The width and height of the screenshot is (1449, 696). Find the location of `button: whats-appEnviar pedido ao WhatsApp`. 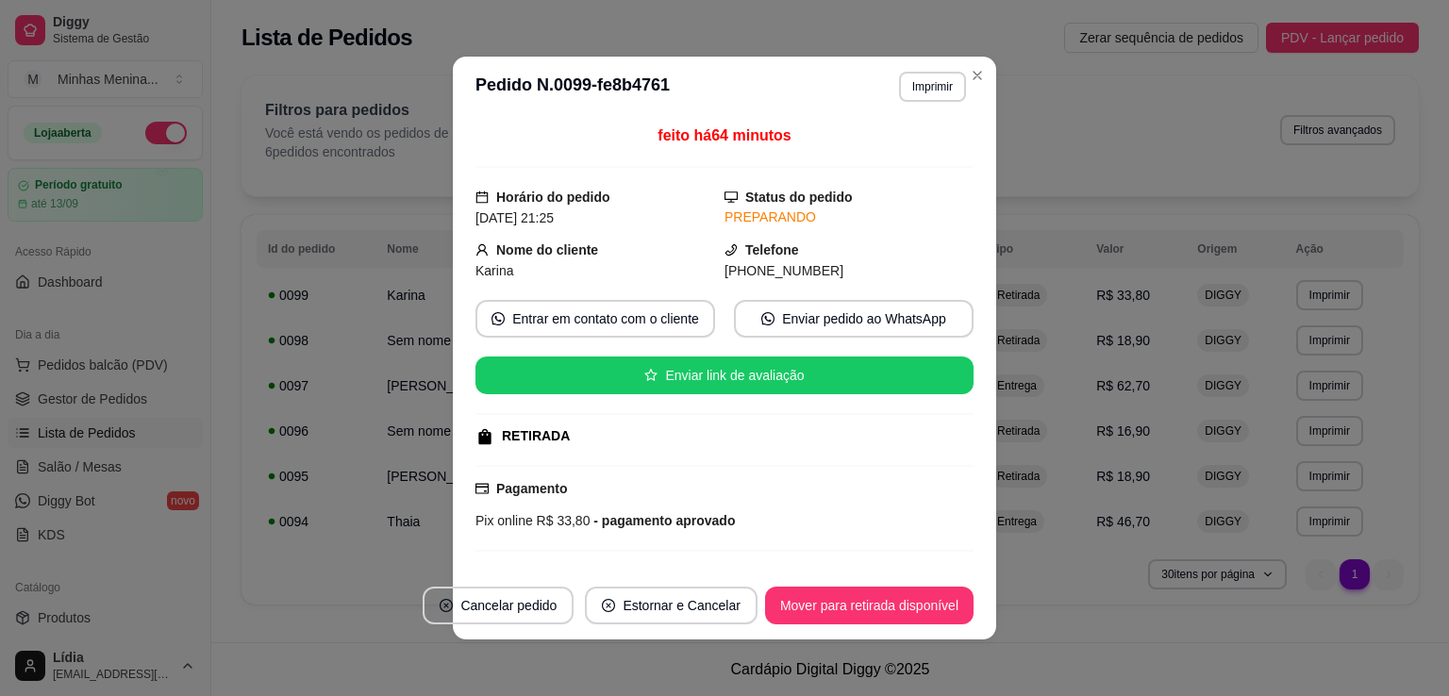

button: whats-appEnviar pedido ao WhatsApp is located at coordinates (853, 319).